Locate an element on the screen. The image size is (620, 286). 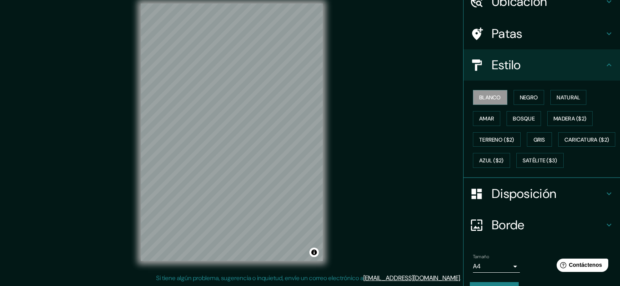
div: Estilo is located at coordinates (542, 65).